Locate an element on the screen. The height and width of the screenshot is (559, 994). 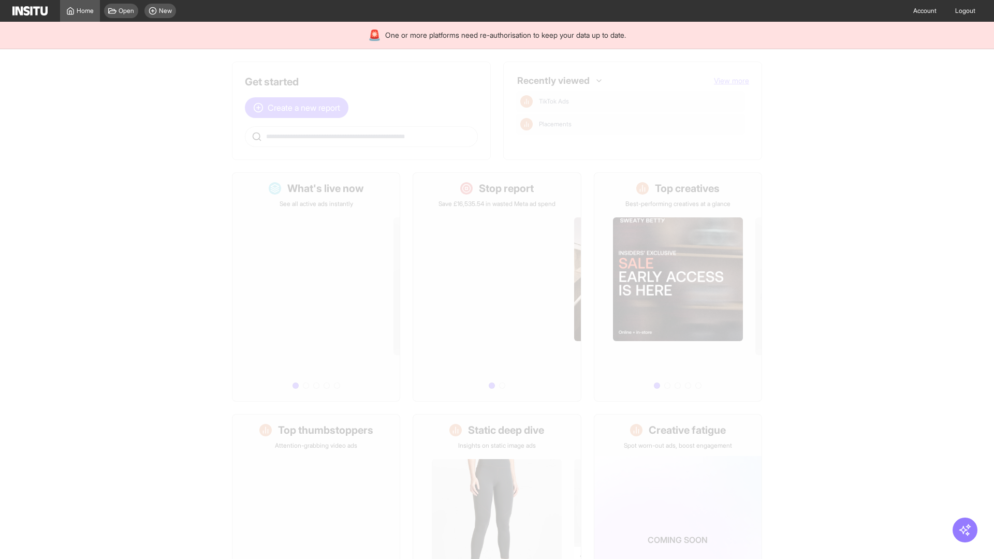
span: Home is located at coordinates (85, 11).